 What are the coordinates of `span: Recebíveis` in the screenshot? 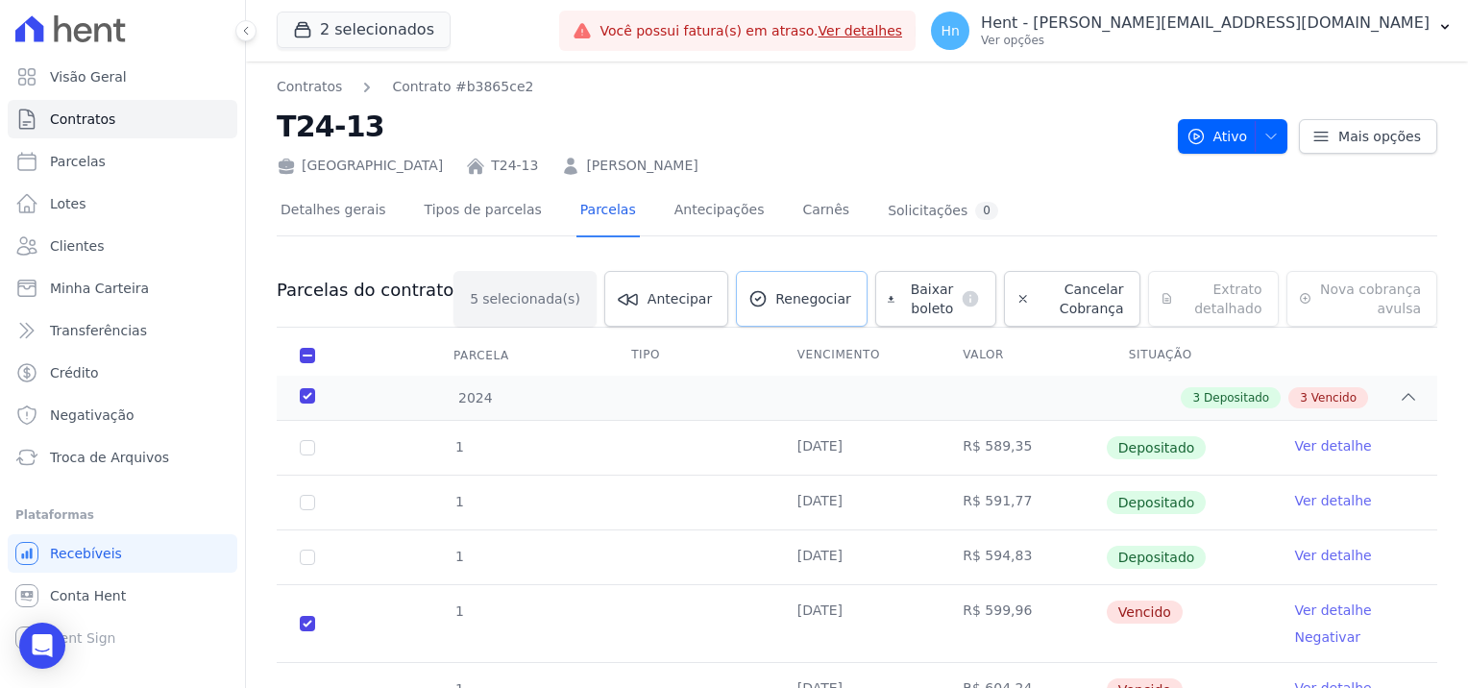 It's located at (85, 553).